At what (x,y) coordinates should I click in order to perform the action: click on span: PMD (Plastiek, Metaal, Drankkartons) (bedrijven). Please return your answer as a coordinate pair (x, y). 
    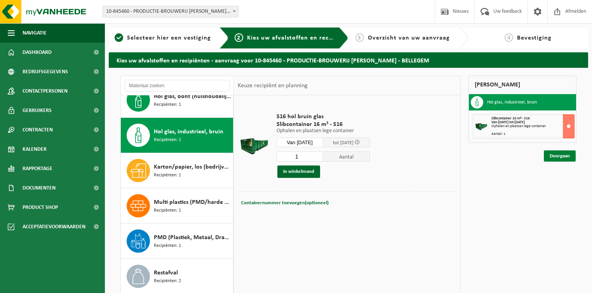
    Looking at the image, I should click on (192, 238).